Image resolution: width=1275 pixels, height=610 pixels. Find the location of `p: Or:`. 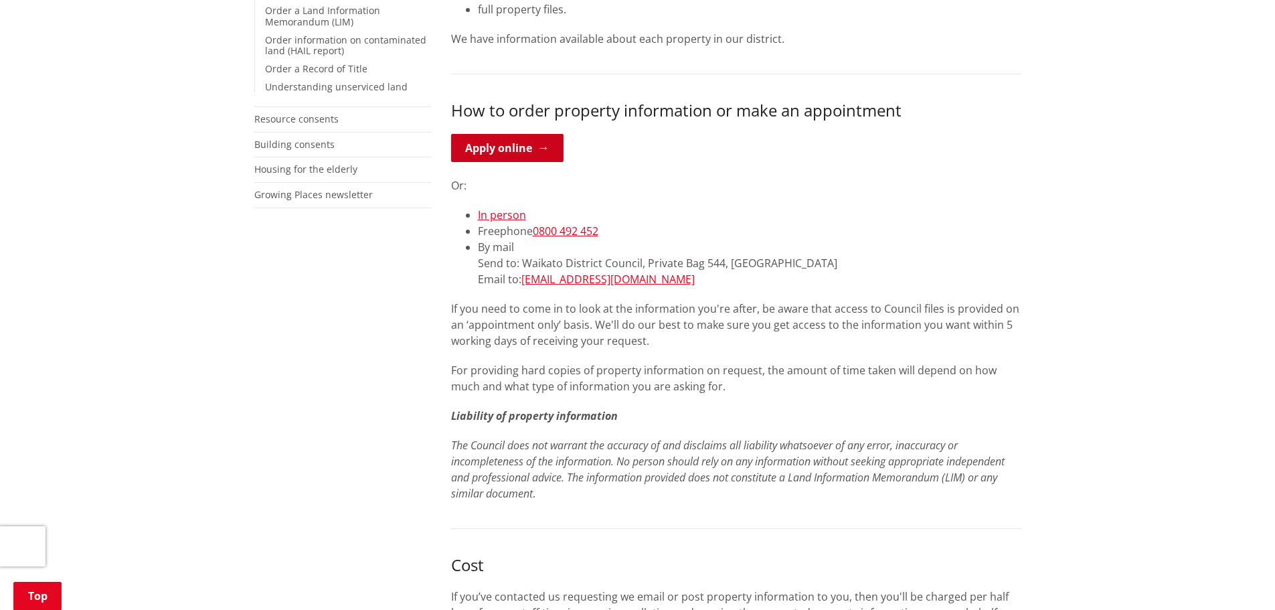

p: Or: is located at coordinates (736, 185).